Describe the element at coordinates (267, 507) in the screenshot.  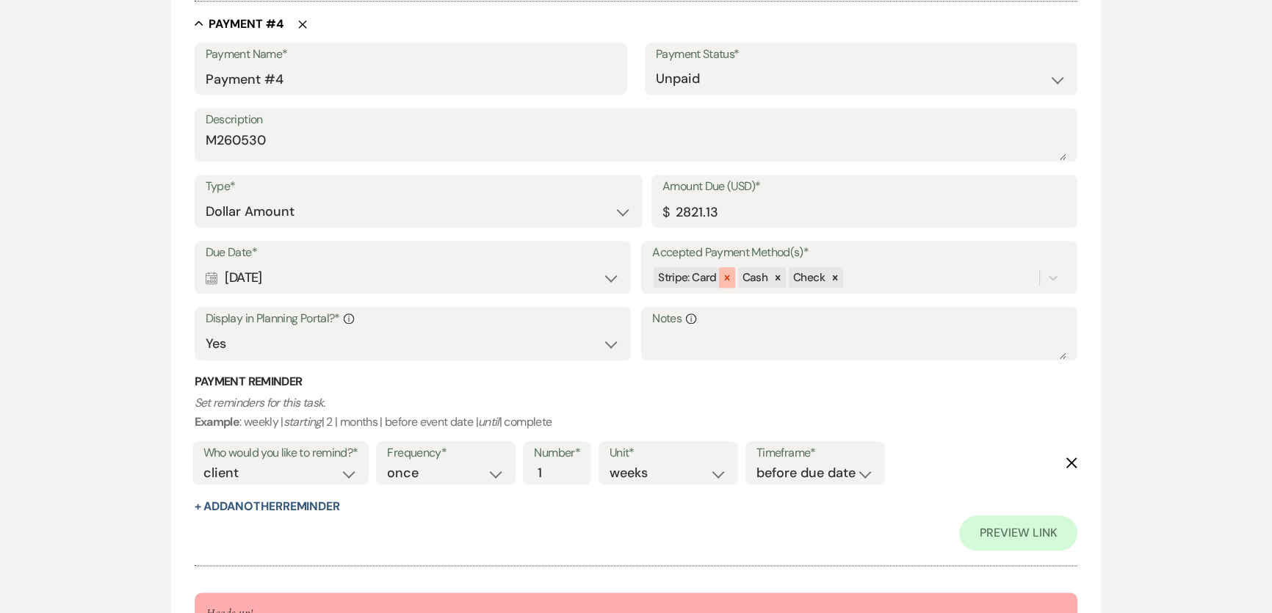
I see `button: + AddAnotherReminder` at that location.